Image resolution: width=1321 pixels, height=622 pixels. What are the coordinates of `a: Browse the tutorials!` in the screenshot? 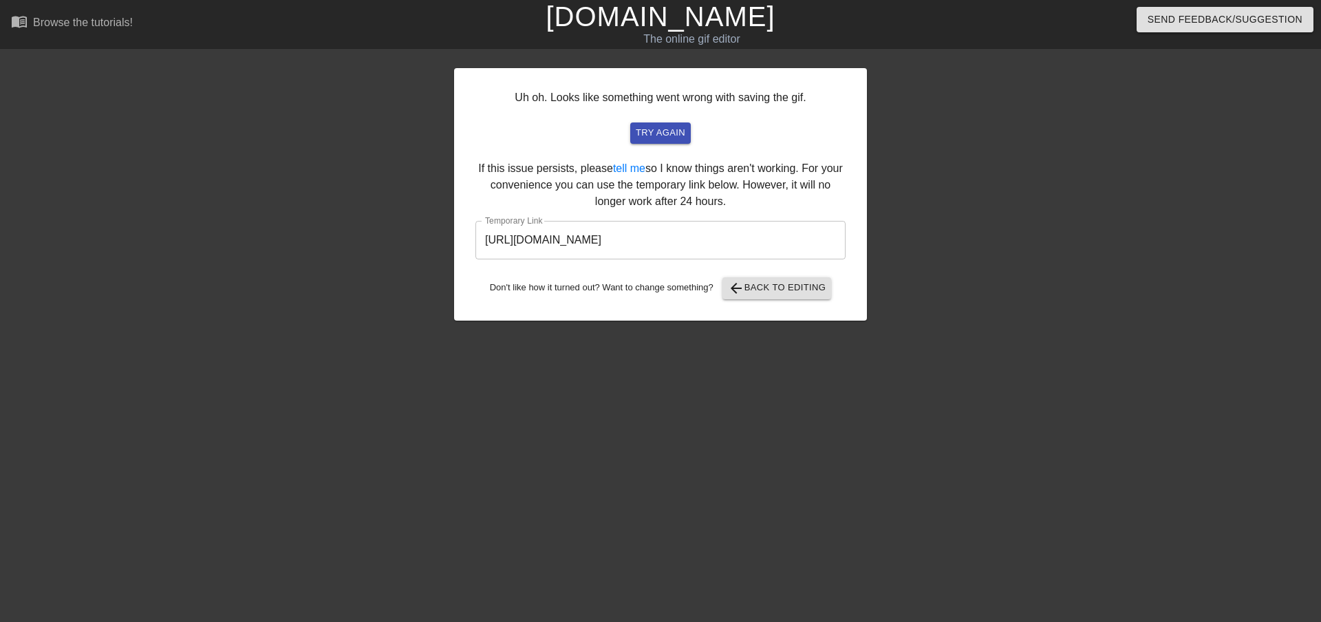 It's located at (72, 23).